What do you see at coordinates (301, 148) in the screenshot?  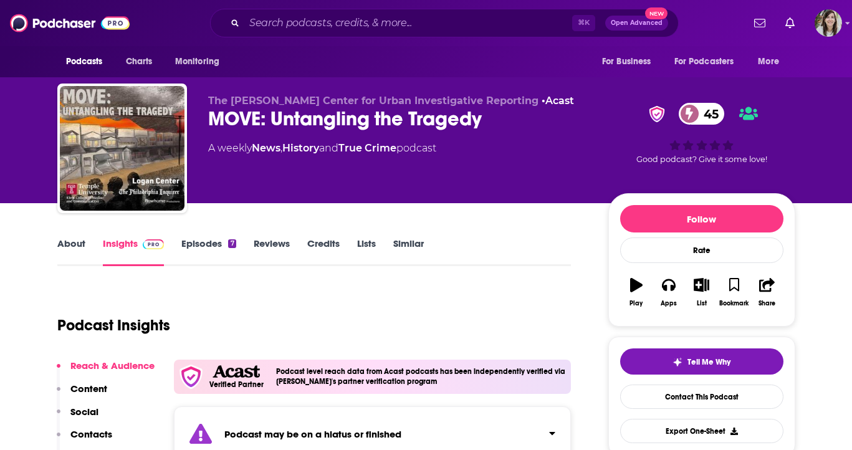 I see `a: History` at bounding box center [301, 148].